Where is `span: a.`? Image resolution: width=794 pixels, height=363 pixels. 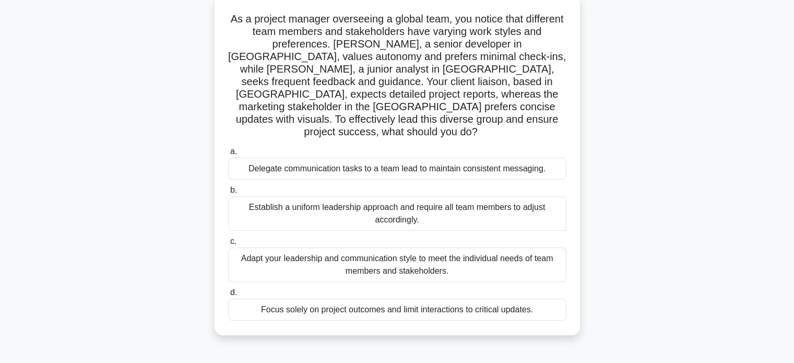
span: a. is located at coordinates (233, 151).